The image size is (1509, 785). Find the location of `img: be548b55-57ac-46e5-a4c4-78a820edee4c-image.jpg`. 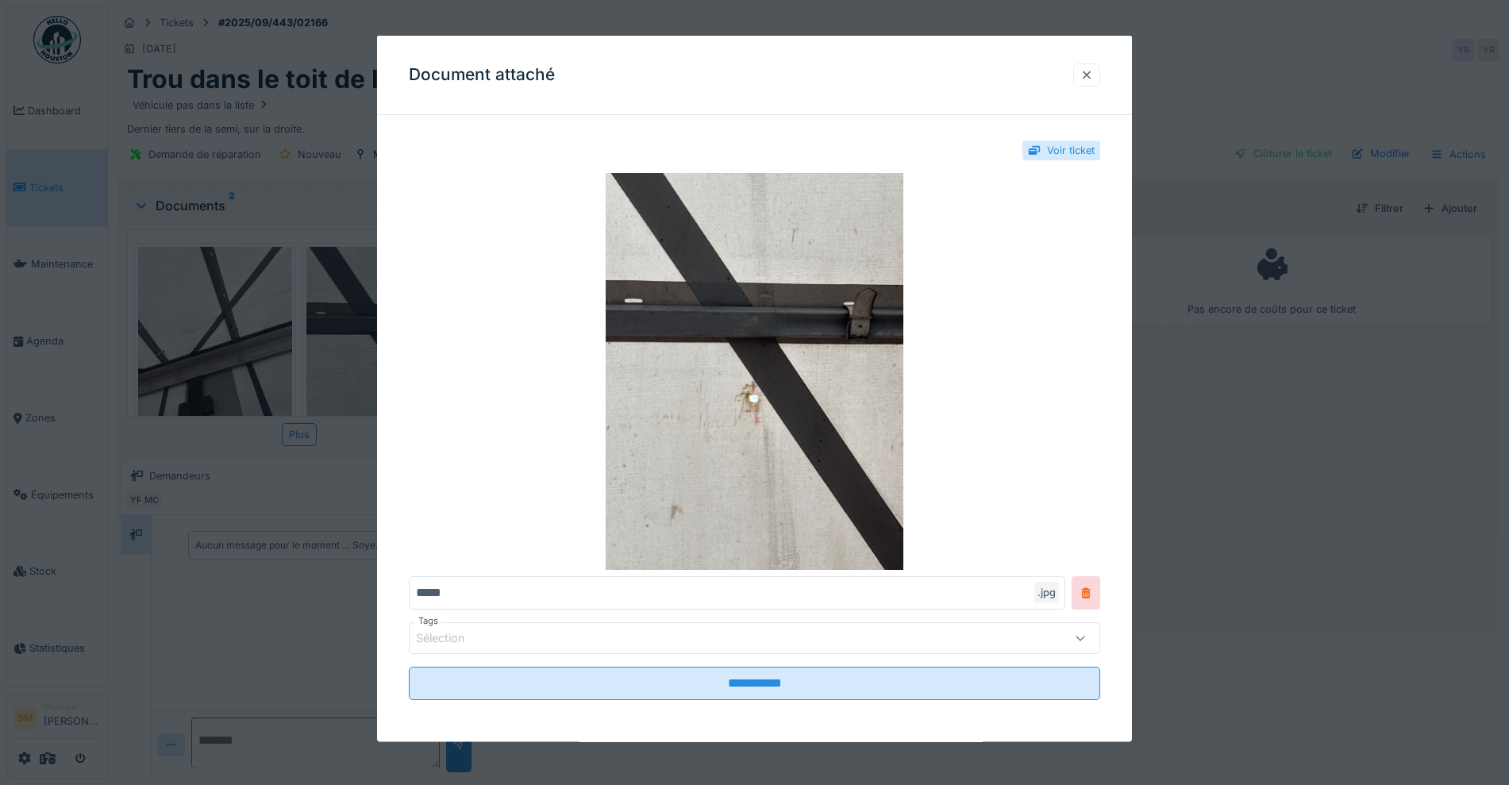

img: be548b55-57ac-46e5-a4c4-78a820edee4c-image.jpg is located at coordinates (754, 372).